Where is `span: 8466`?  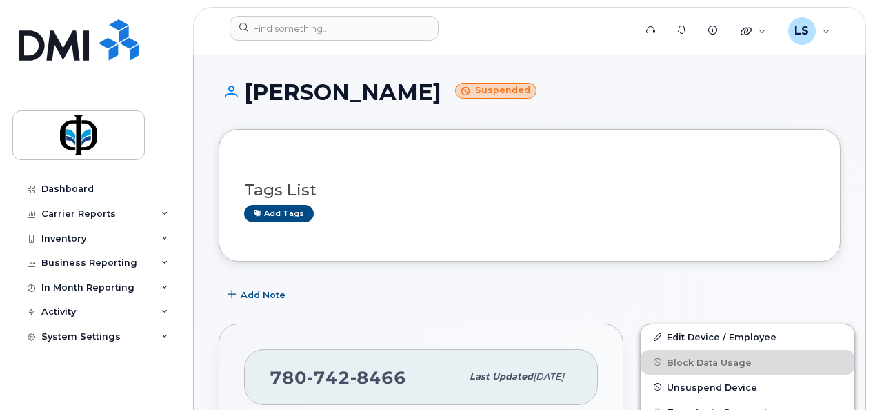
span: 8466 is located at coordinates (378, 377).